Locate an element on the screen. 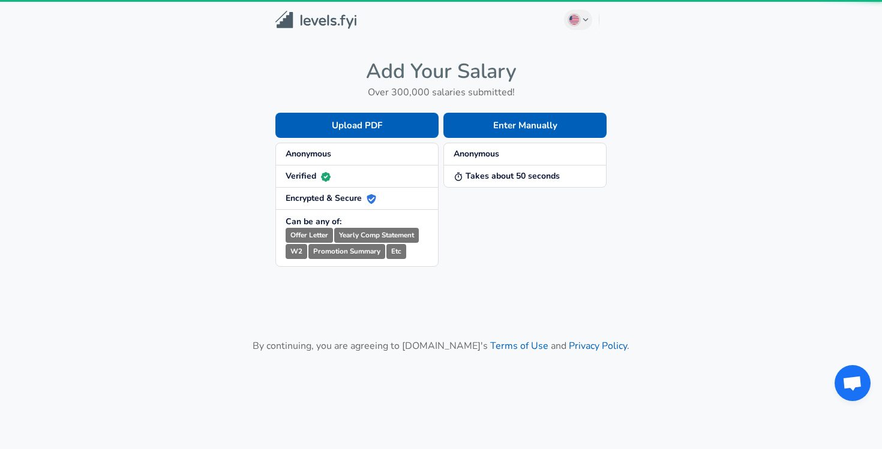 The width and height of the screenshot is (882, 449). small: Promotion Summary is located at coordinates (347, 251).